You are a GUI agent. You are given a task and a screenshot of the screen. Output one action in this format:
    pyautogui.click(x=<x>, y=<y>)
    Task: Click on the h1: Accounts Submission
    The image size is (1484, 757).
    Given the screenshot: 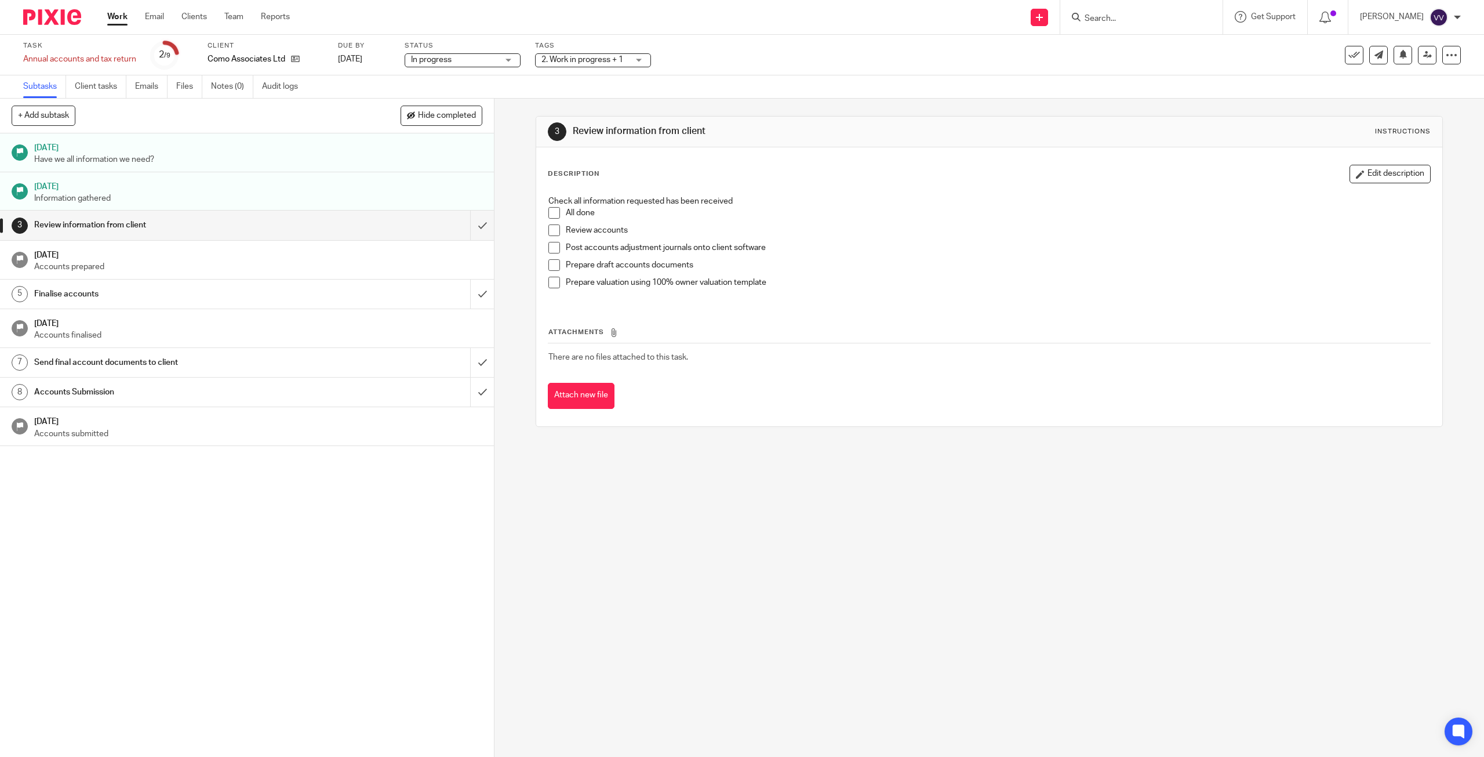 What is the action you would take?
    pyautogui.click(x=176, y=392)
    